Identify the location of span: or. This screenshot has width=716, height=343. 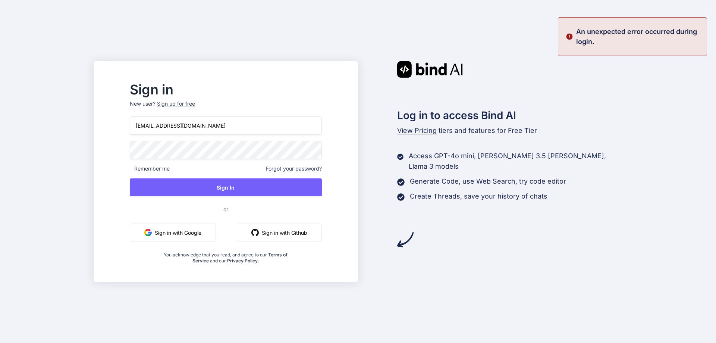
(226, 209).